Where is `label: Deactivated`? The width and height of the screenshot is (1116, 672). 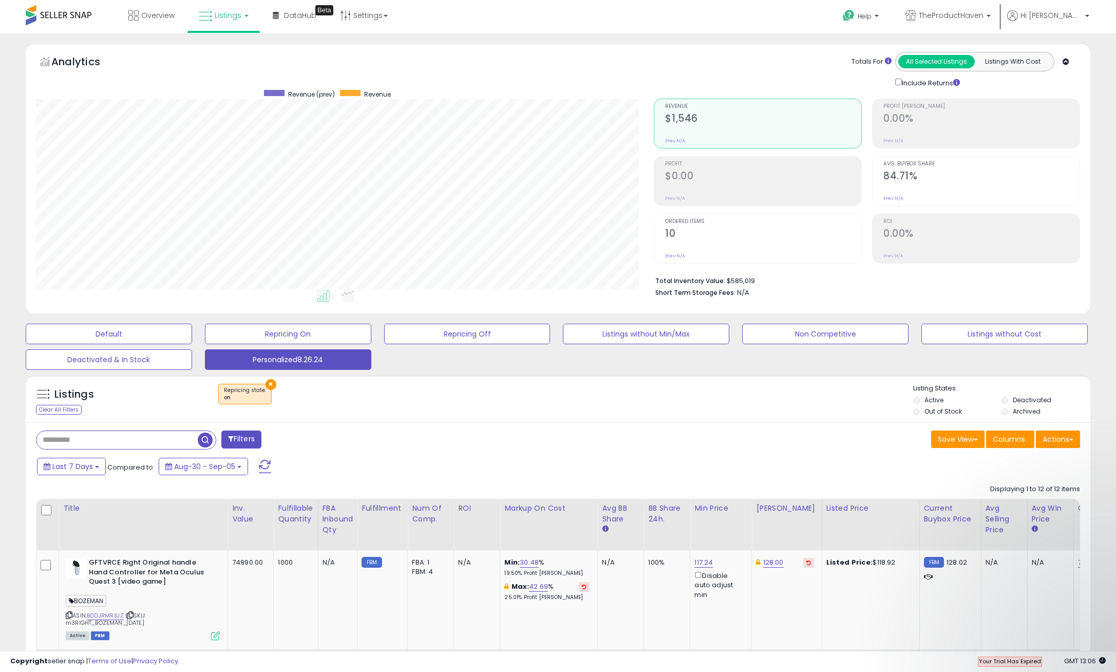 label: Deactivated is located at coordinates (1032, 400).